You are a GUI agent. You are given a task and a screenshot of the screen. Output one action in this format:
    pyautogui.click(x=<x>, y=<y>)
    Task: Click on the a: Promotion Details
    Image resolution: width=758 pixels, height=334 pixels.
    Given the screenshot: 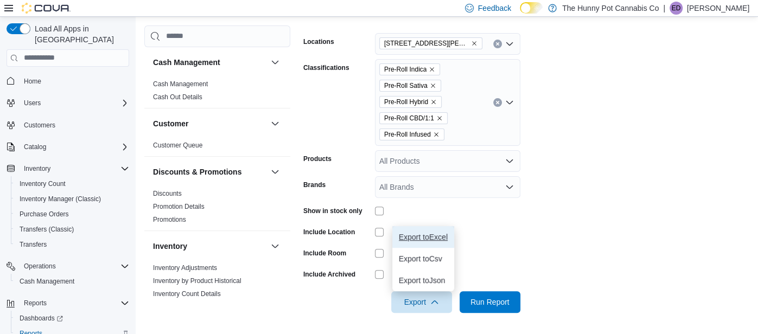 What is the action you would take?
    pyautogui.click(x=179, y=206)
    